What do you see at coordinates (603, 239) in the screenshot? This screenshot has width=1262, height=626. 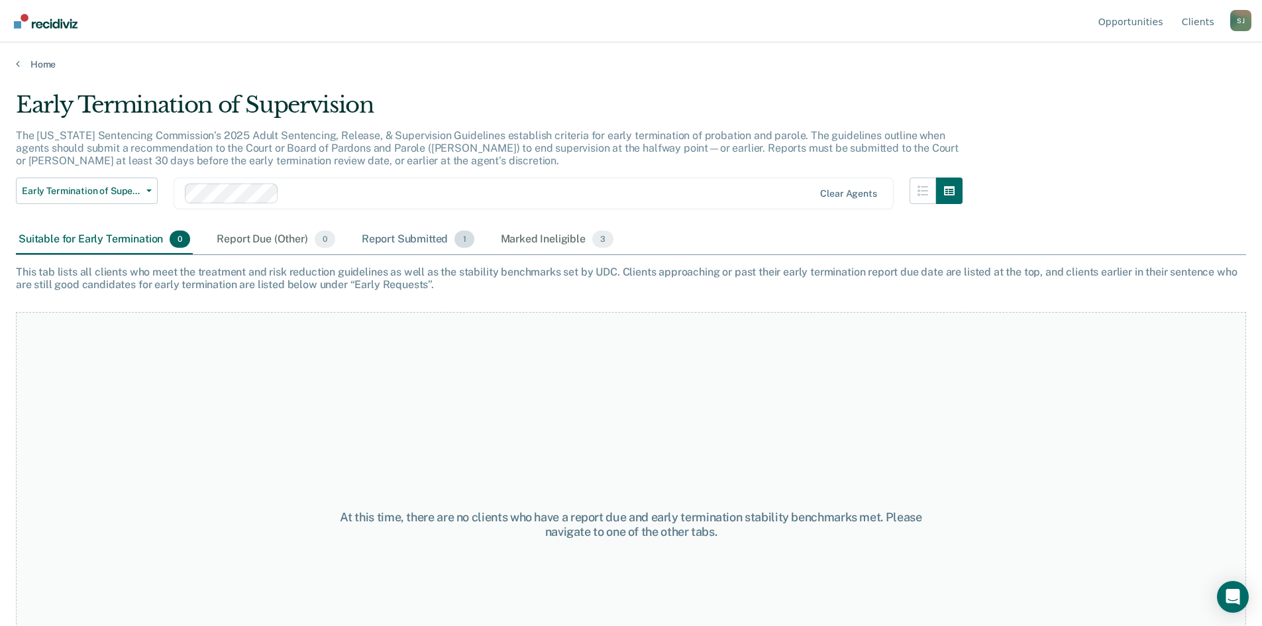 I see `span: 3` at bounding box center [603, 239].